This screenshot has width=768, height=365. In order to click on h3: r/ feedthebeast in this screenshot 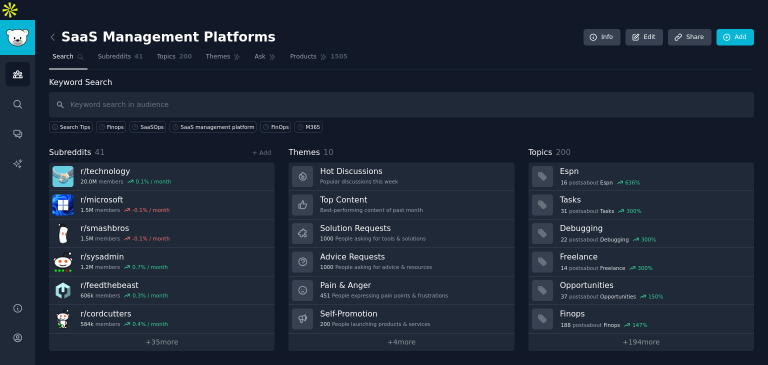, I will do `click(124, 285)`.